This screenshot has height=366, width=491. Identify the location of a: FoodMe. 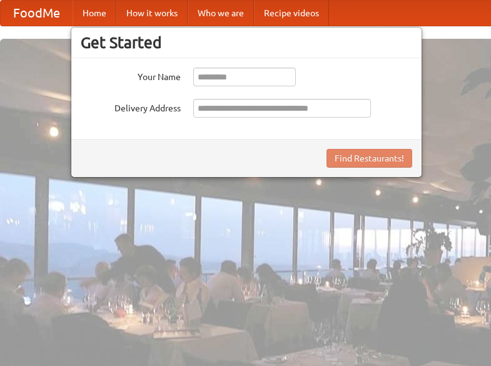
(36, 13).